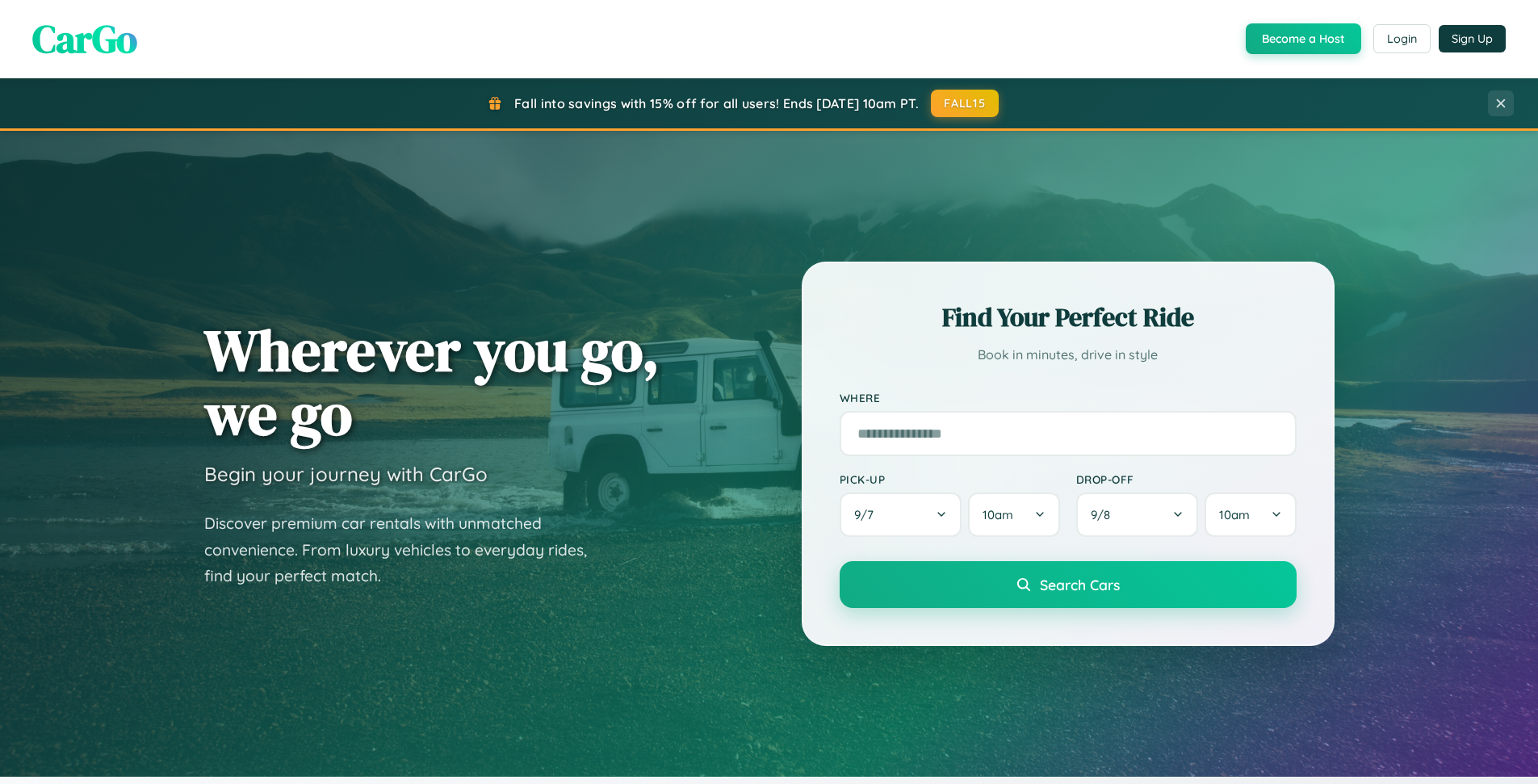 The image size is (1538, 784). I want to click on button: Sign Up, so click(1472, 38).